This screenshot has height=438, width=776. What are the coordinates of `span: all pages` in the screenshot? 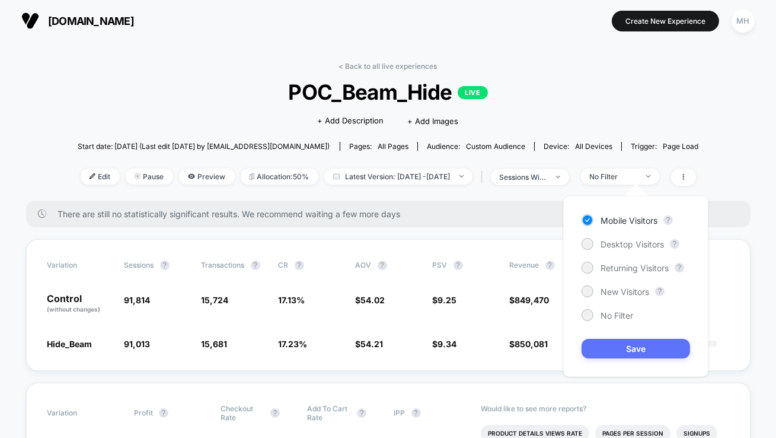 It's located at (393, 146).